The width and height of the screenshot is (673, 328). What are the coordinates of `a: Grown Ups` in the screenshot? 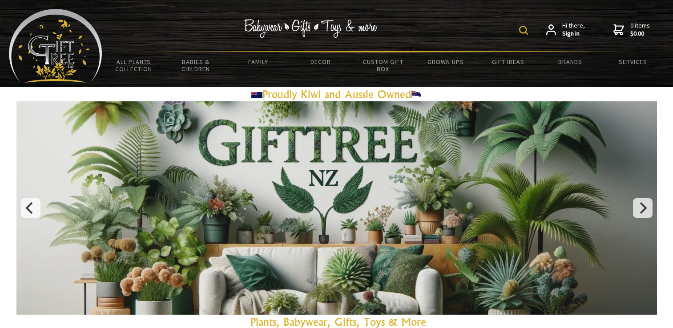 It's located at (446, 62).